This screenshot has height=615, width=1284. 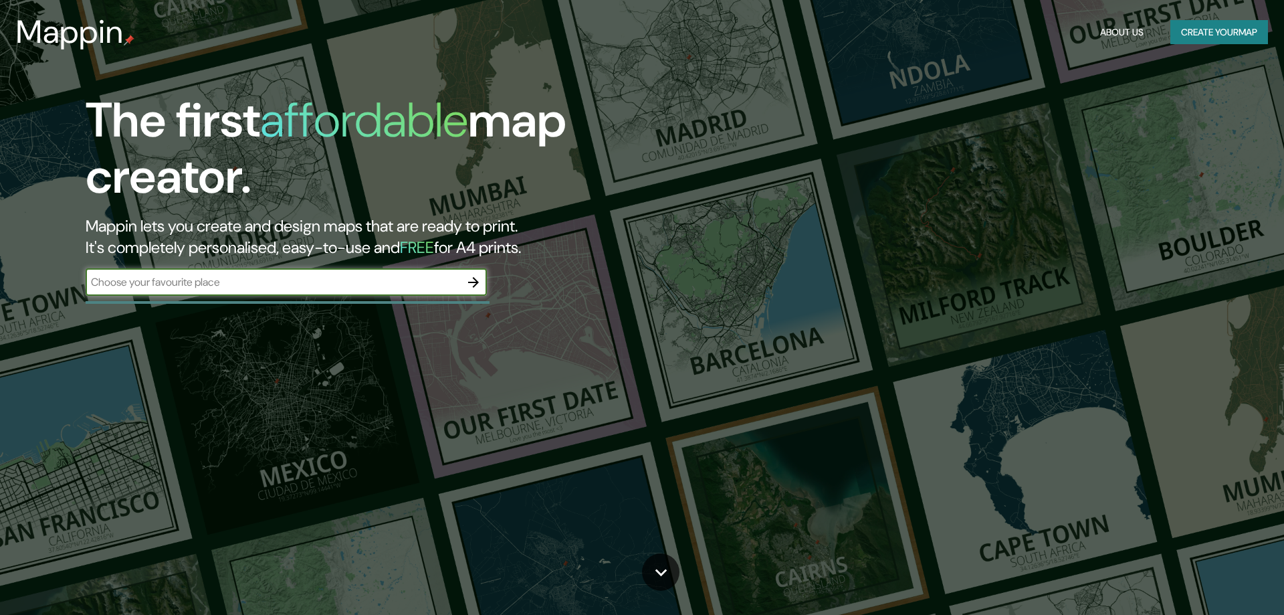 What do you see at coordinates (1122, 32) in the screenshot?
I see `button: About Us` at bounding box center [1122, 32].